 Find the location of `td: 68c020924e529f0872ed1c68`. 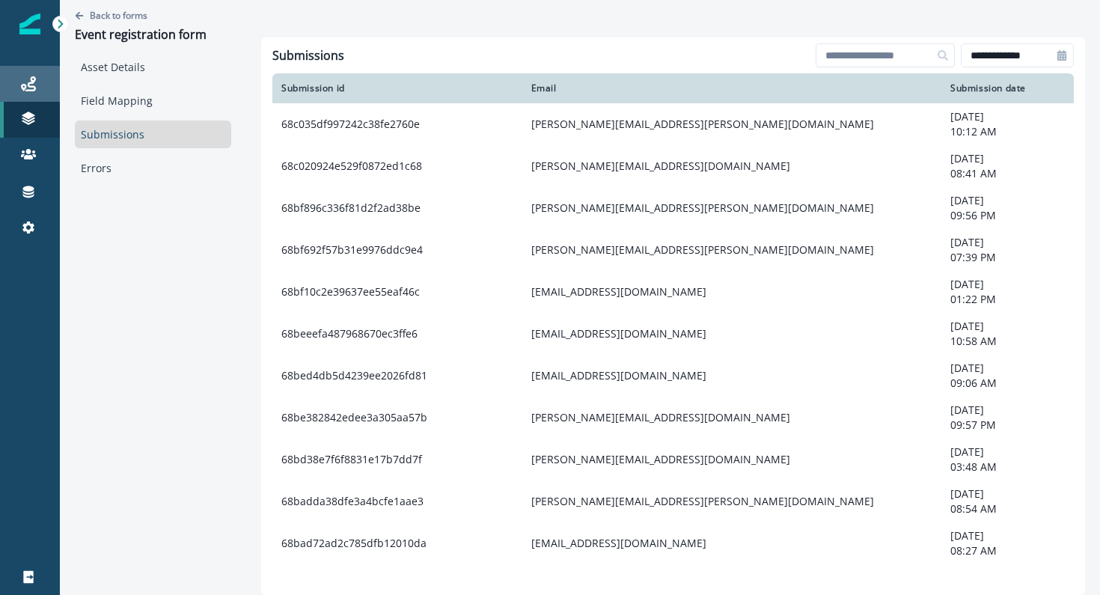

td: 68c020924e529f0872ed1c68 is located at coordinates (398, 166).